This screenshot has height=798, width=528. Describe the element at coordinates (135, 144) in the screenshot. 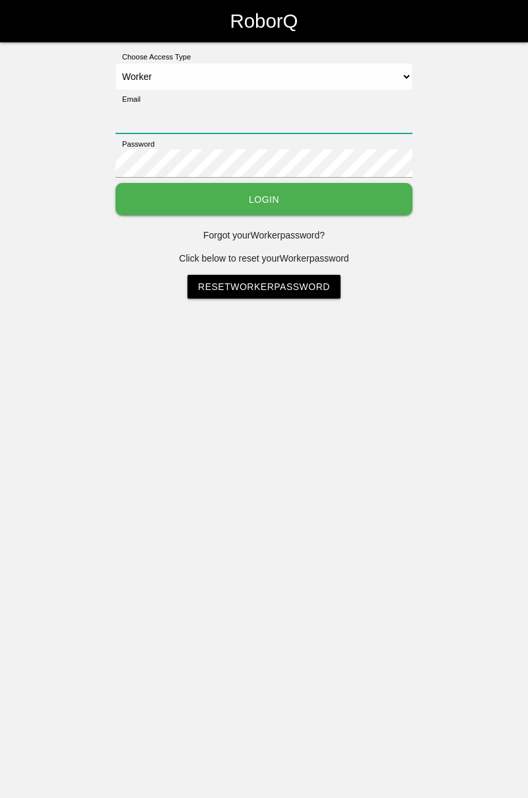

I see `label: Password` at that location.